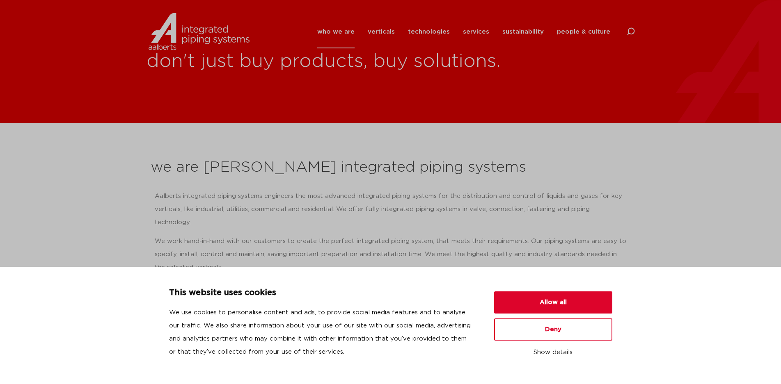 The height and width of the screenshot is (384, 781). I want to click on a: services, so click(476, 32).